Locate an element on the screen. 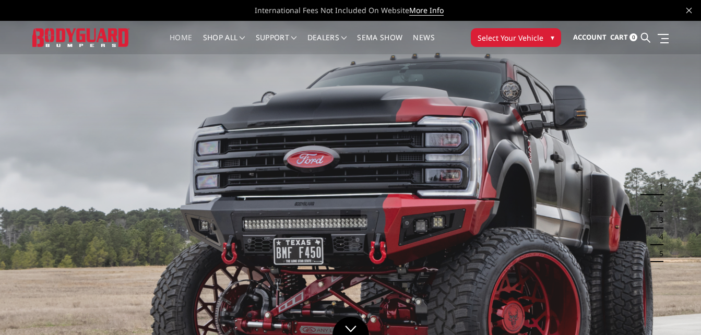 The width and height of the screenshot is (701, 335). a: News is located at coordinates (423, 44).